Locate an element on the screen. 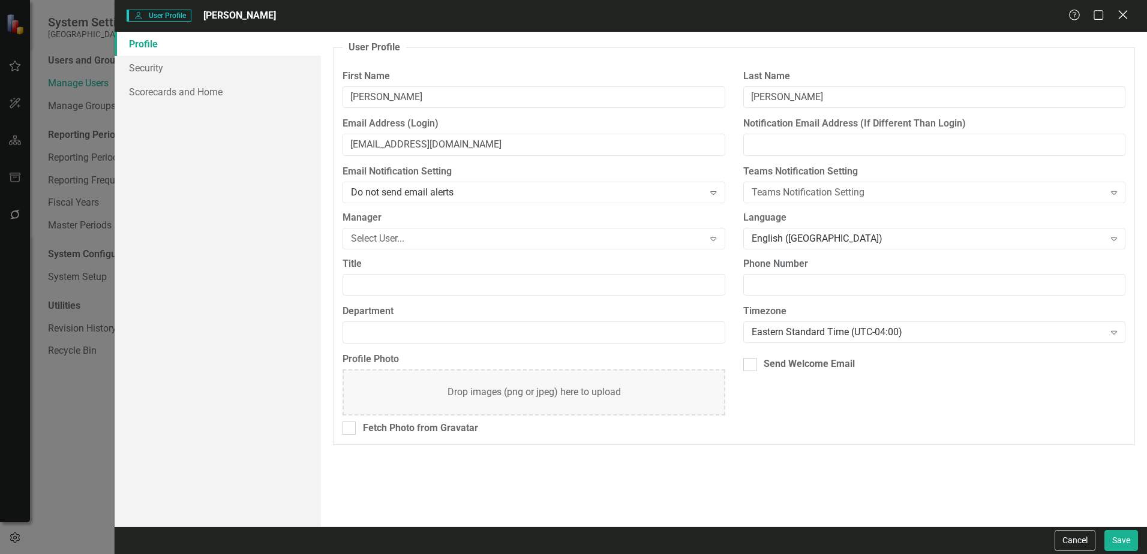  div: Teams Notification Setting is located at coordinates (928, 193).